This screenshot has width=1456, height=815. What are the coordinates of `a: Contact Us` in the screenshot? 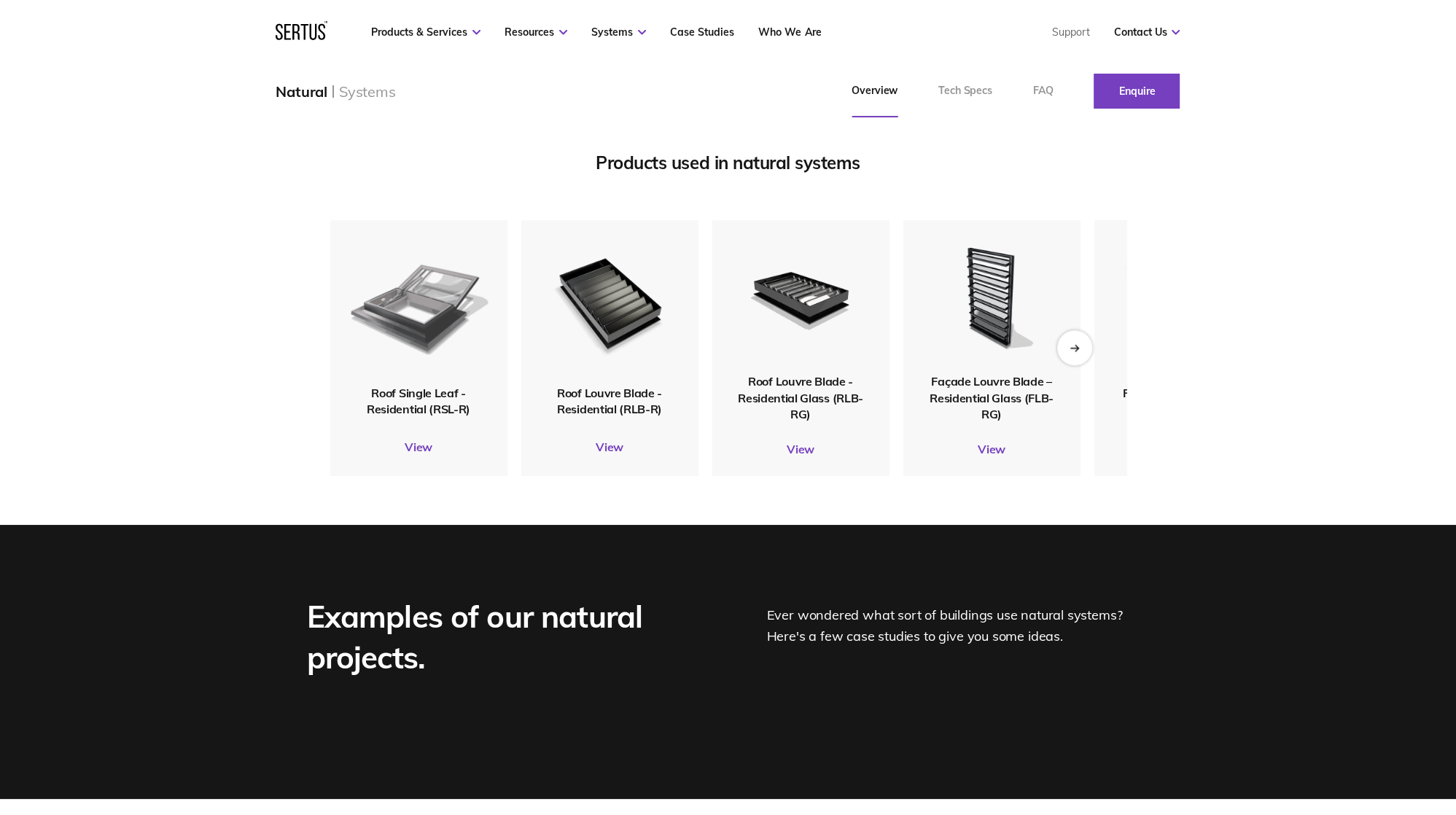 It's located at (1146, 32).